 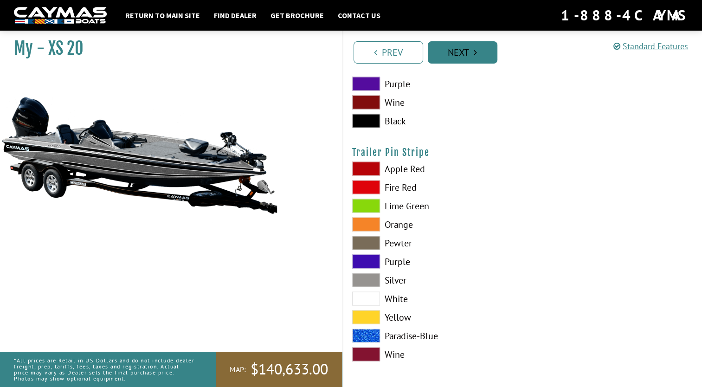 I want to click on label: White, so click(x=432, y=299).